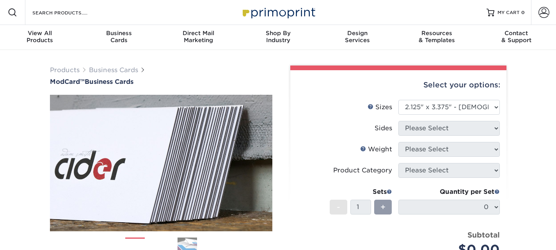 Image resolution: width=556 pixels, height=250 pixels. I want to click on div: Cards, so click(119, 37).